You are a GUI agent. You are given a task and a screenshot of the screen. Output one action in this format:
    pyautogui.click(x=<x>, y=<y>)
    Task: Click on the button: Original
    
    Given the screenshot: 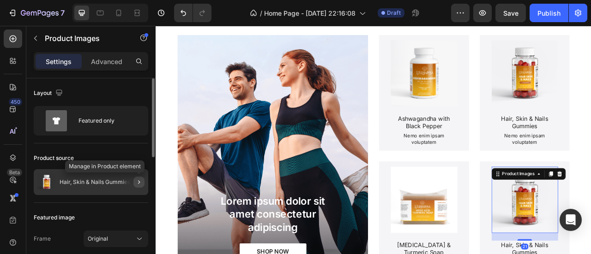 What is the action you would take?
    pyautogui.click(x=116, y=239)
    